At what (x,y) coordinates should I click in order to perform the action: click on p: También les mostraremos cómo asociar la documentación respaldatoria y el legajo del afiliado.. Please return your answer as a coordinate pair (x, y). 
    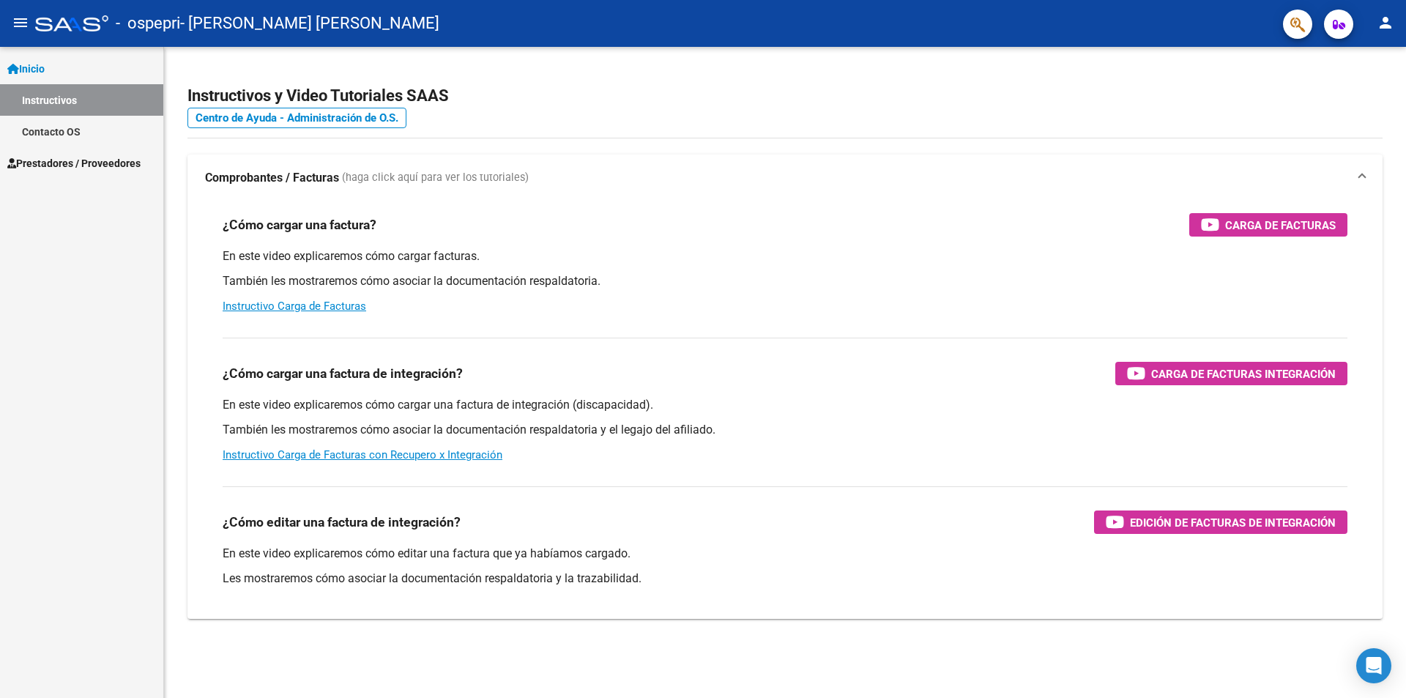
    Looking at the image, I should click on (785, 430).